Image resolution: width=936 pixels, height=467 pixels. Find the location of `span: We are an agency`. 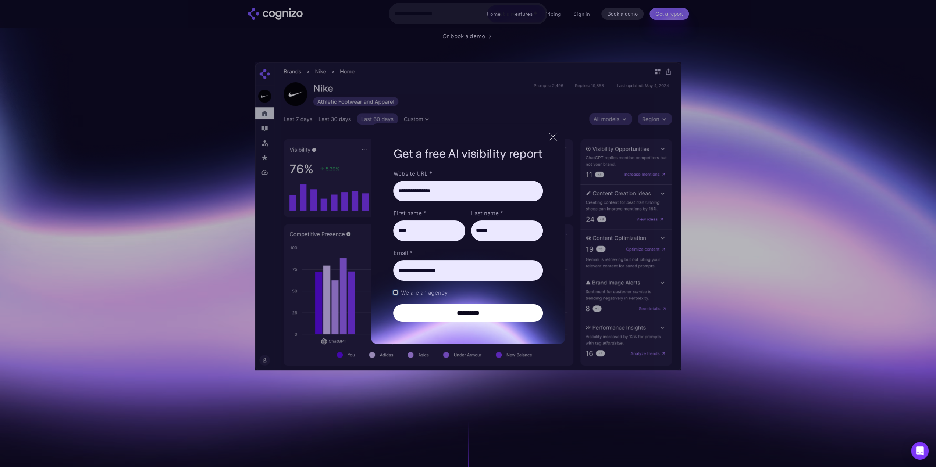

span: We are an agency is located at coordinates (424, 293).